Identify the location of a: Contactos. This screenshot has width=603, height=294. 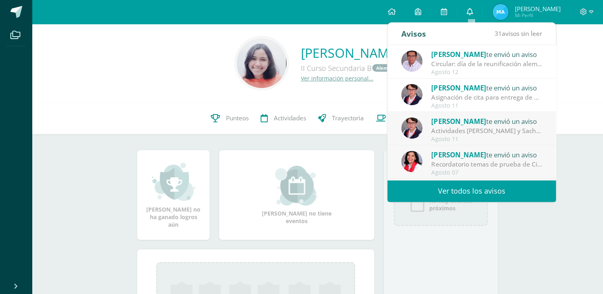
(398, 118).